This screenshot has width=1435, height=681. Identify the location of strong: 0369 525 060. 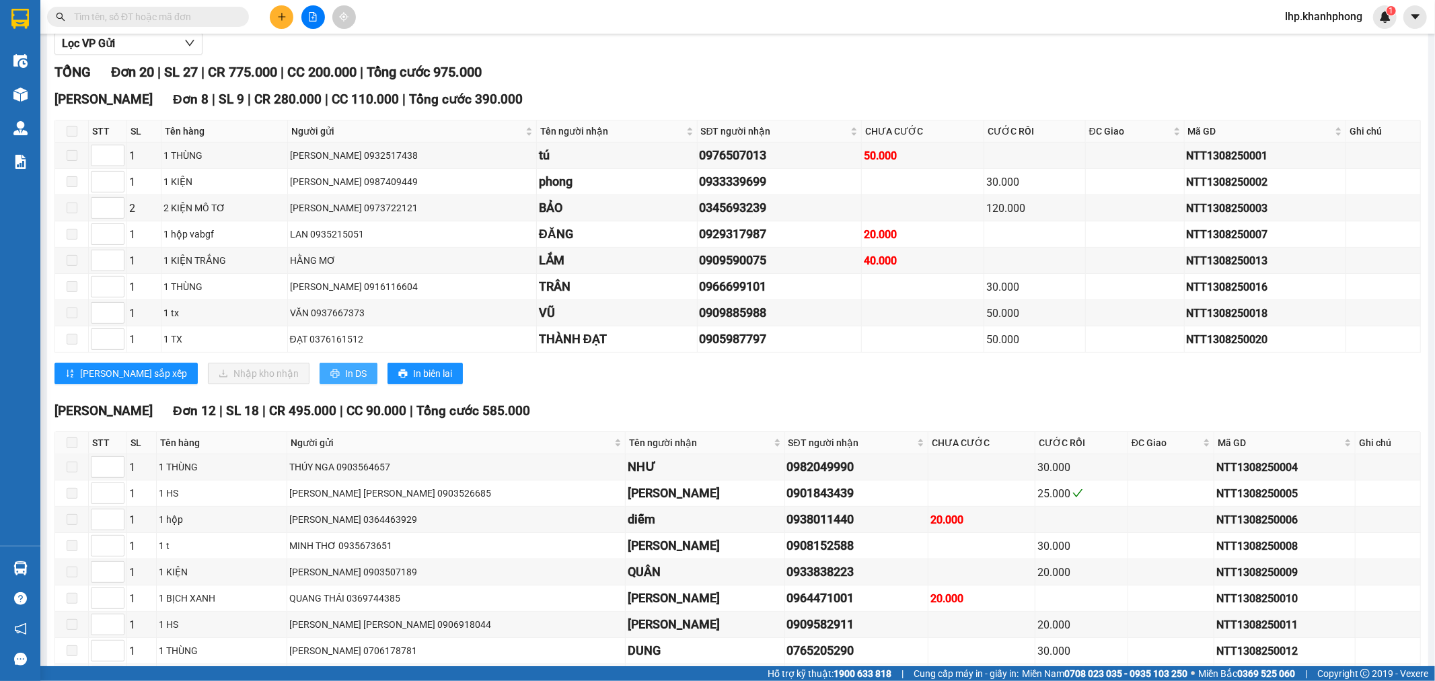
(1266, 673).